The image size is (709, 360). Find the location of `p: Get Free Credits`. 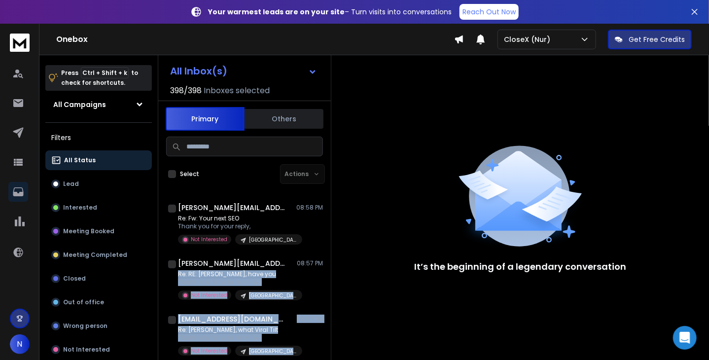

p: Get Free Credits is located at coordinates (656, 39).